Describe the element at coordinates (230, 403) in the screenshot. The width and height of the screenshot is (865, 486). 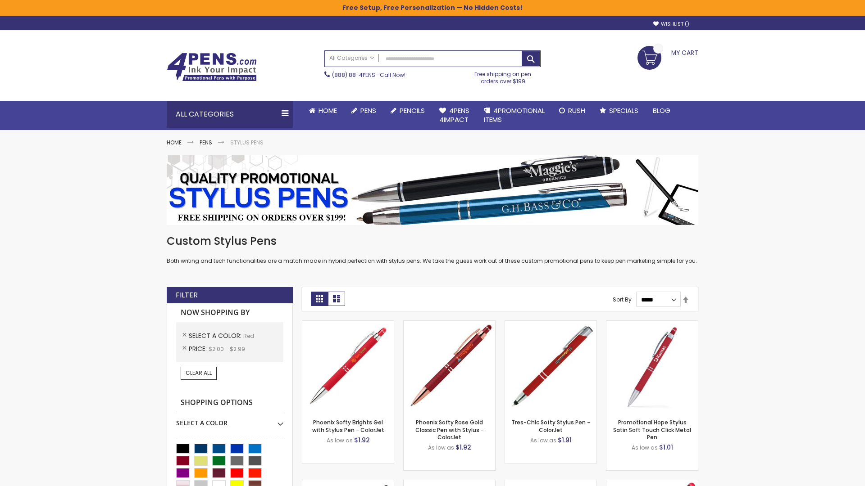
I see `strong: Shopping Options` at that location.